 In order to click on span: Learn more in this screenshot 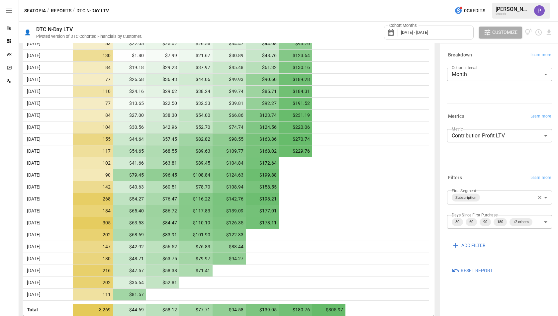, I will do `click(540, 55)`.